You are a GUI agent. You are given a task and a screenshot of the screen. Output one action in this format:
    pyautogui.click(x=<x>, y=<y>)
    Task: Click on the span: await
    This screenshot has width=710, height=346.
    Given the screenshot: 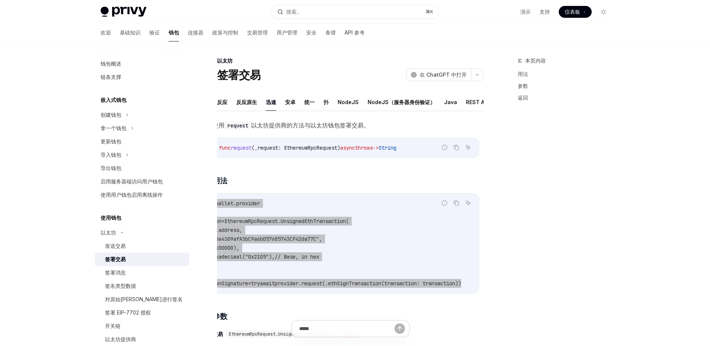 What is the action you would take?
    pyautogui.click(x=267, y=283)
    